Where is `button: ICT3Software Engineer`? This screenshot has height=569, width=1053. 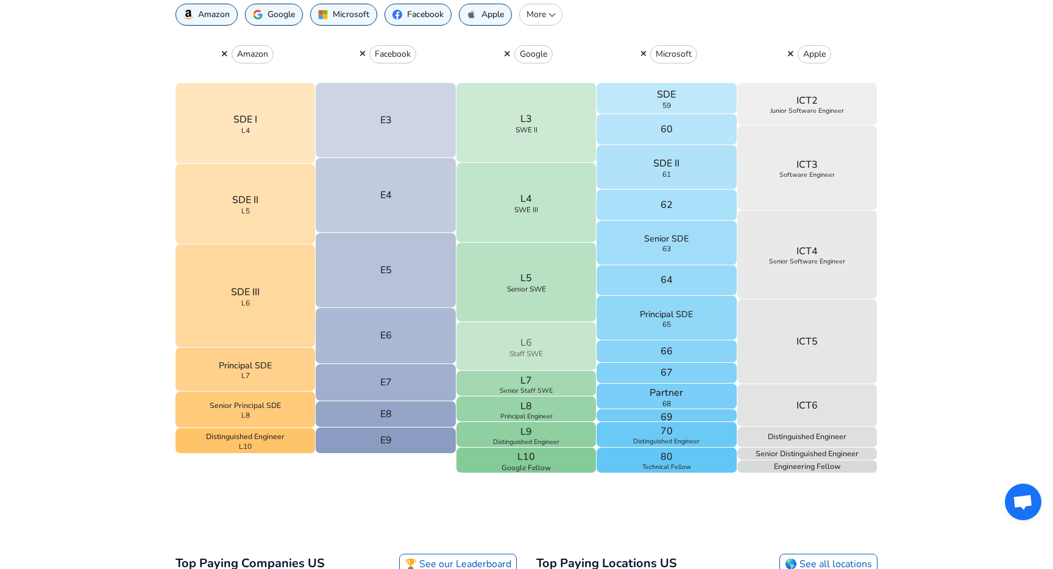
button: ICT3Software Engineer is located at coordinates (808, 168).